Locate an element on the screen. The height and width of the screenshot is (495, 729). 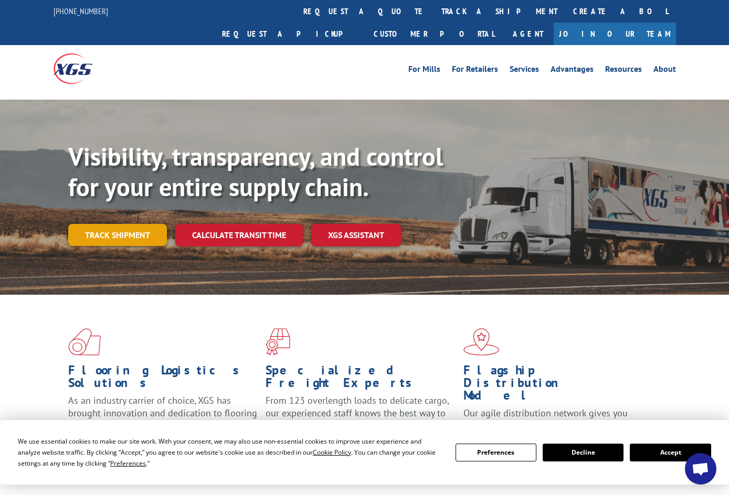
b: Visibility, transparency, and control for your entire supply chain. is located at coordinates (255, 172).